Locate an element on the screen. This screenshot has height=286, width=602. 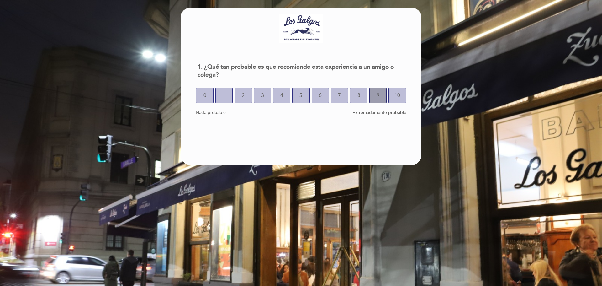
button: 3 is located at coordinates (262, 95).